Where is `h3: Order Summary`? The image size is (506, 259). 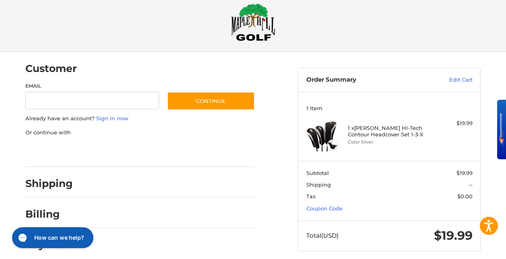 h3: Order Summary is located at coordinates (363, 80).